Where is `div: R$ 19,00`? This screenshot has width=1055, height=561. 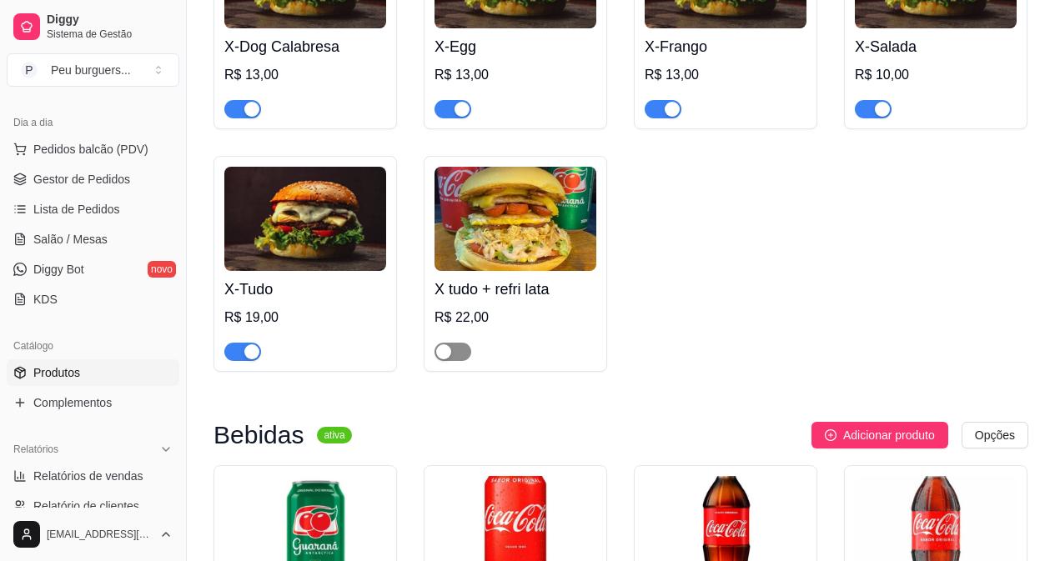
div: R$ 19,00 is located at coordinates (305, 318).